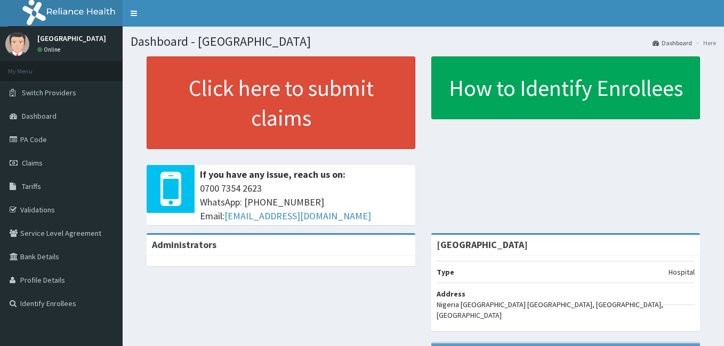  Describe the element at coordinates (672, 43) in the screenshot. I see `a: Dashboard` at that location.